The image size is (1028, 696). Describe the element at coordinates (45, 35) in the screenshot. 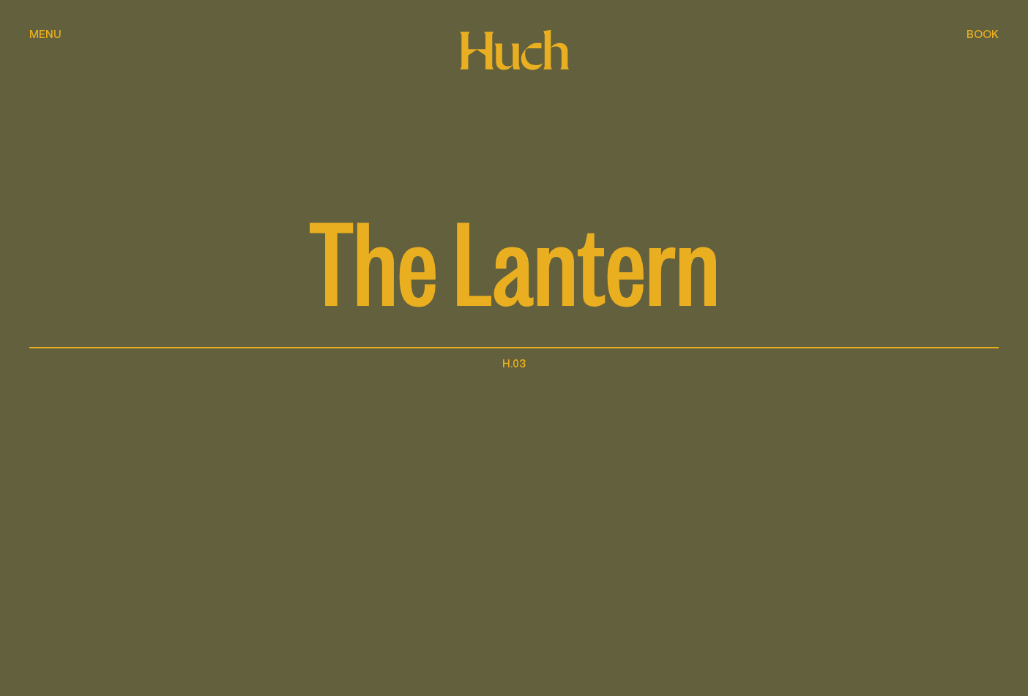

I see `button: show menu` at that location.